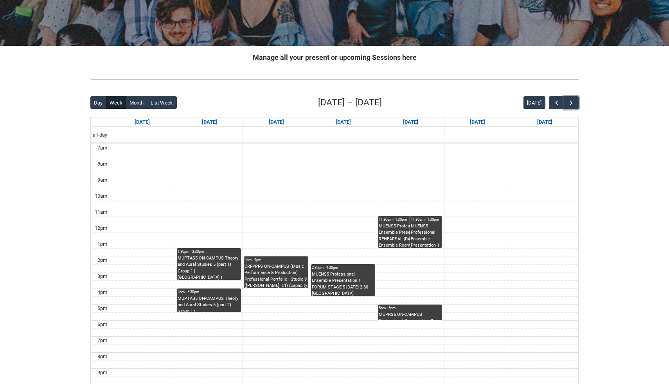  I want to click on h2: Manage all your present or upcoming Sessions here, so click(334, 57).